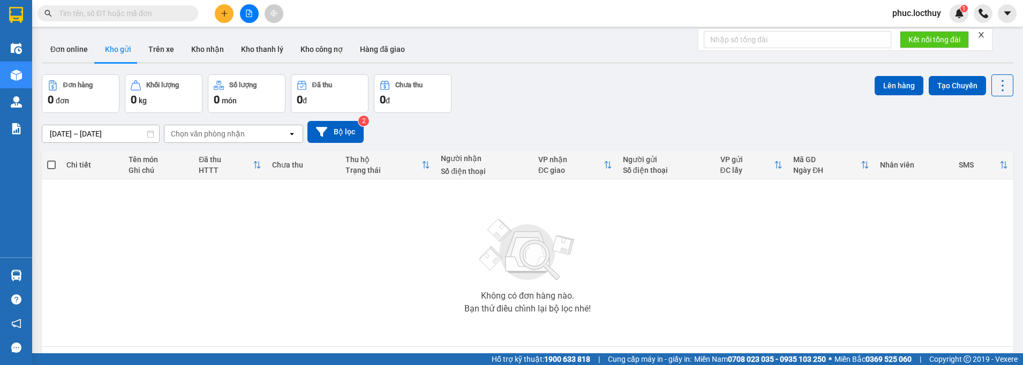 The height and width of the screenshot is (365, 1023). I want to click on span: món, so click(229, 101).